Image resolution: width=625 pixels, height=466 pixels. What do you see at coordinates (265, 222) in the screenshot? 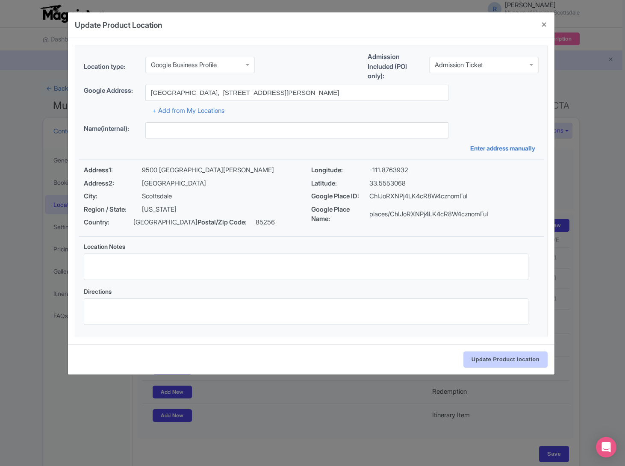
I see `p: 85256` at bounding box center [265, 222].